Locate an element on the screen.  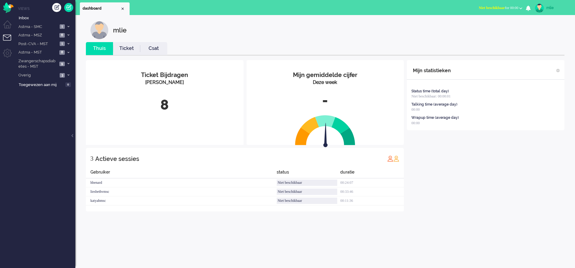
span: Niet beschikbaar: 00:00:01 is located at coordinates (431, 96).